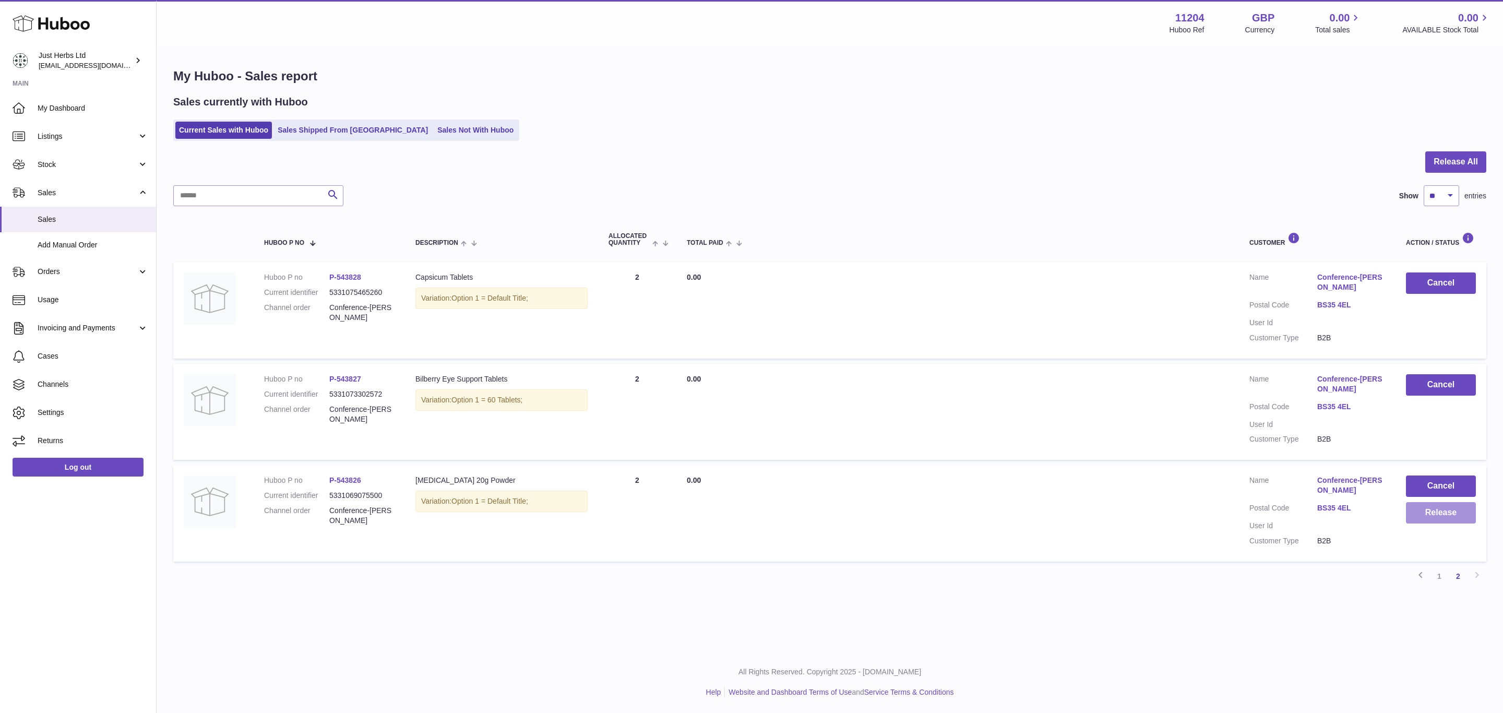  Describe the element at coordinates (1187, 30) in the screenshot. I see `div: Huboo Ref` at that location.